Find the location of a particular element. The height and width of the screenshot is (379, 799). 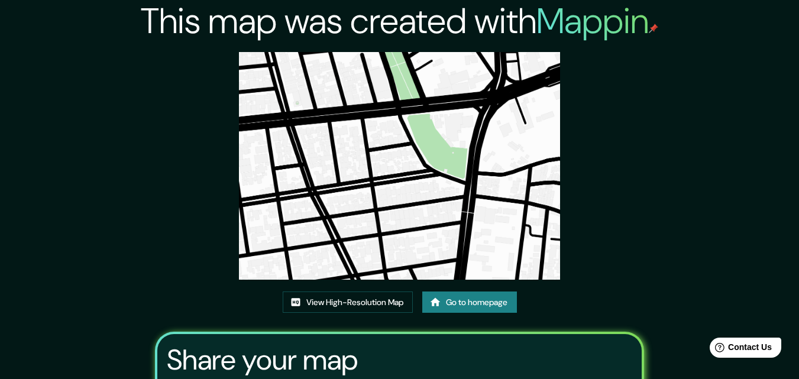

span: Contact Us is located at coordinates (56, 14).